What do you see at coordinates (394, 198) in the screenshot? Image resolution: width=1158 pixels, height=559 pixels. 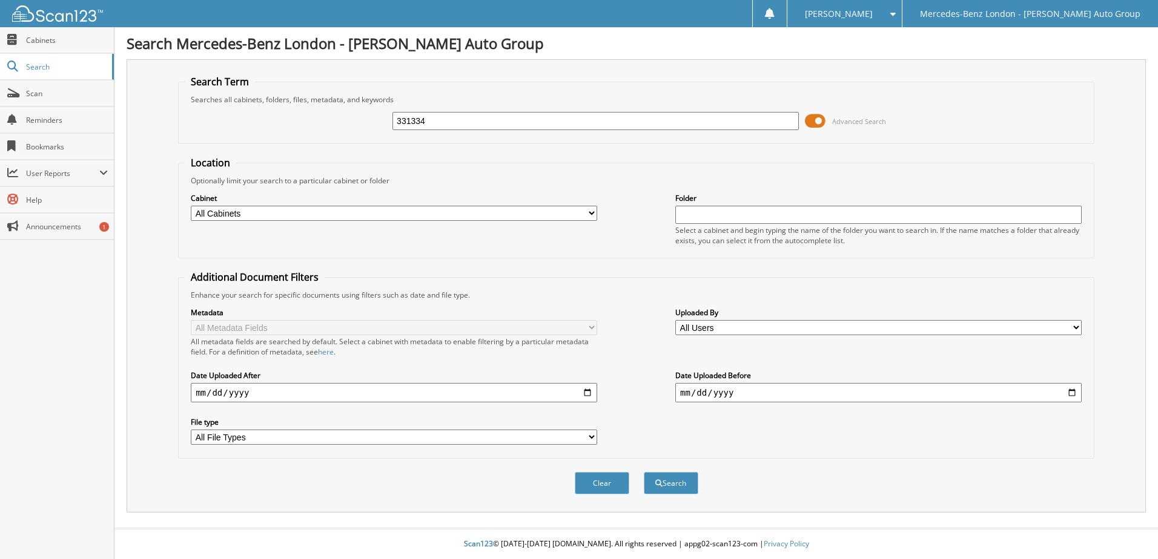 I see `label: Cabinet` at bounding box center [394, 198].